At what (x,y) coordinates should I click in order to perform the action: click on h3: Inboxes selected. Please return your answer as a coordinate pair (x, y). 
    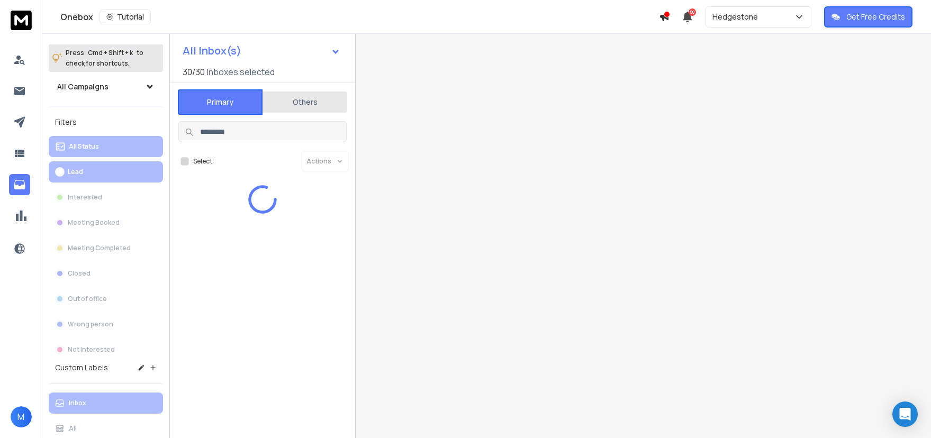
    Looking at the image, I should click on (241, 72).